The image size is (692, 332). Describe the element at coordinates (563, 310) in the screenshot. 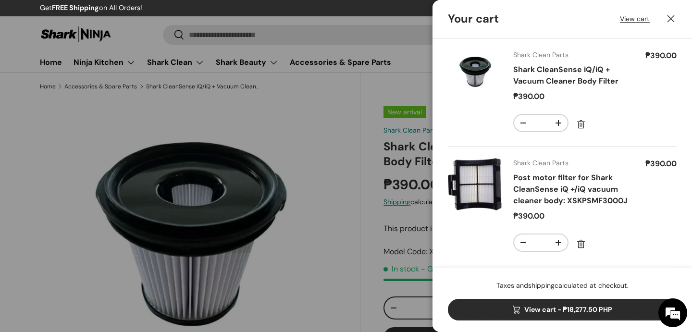

I see `a: View cart - ₱18,277.50 PHP` at that location.